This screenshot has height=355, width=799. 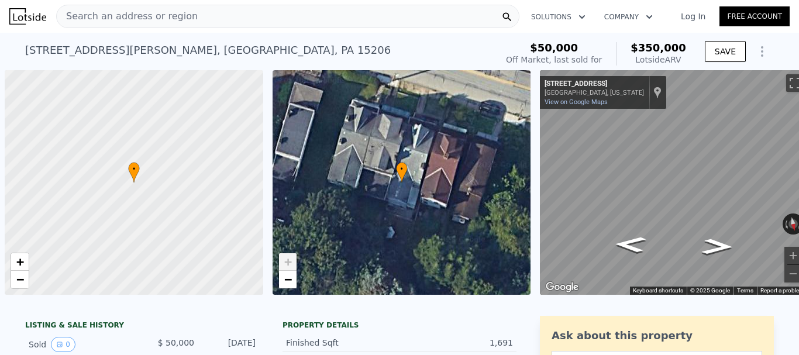 I want to click on div: 1,691, so click(x=456, y=343).